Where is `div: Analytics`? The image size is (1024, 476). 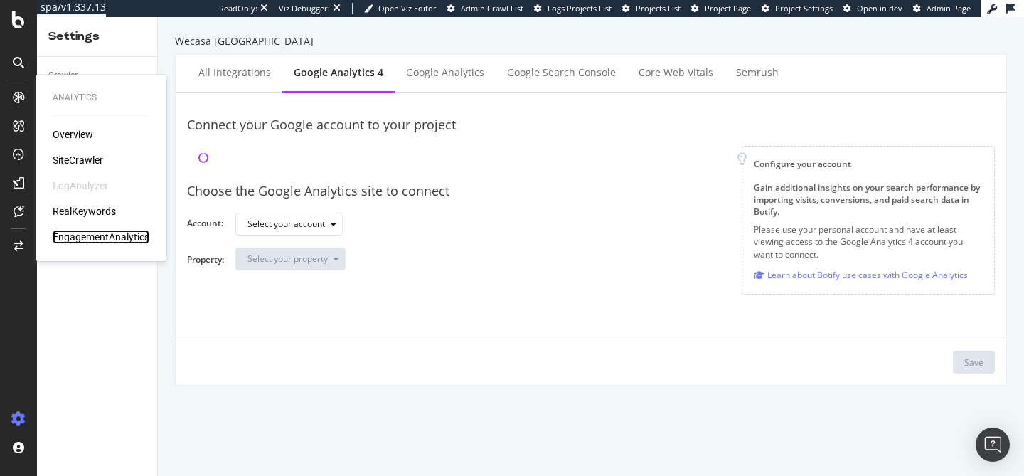 div: Analytics is located at coordinates (101, 97).